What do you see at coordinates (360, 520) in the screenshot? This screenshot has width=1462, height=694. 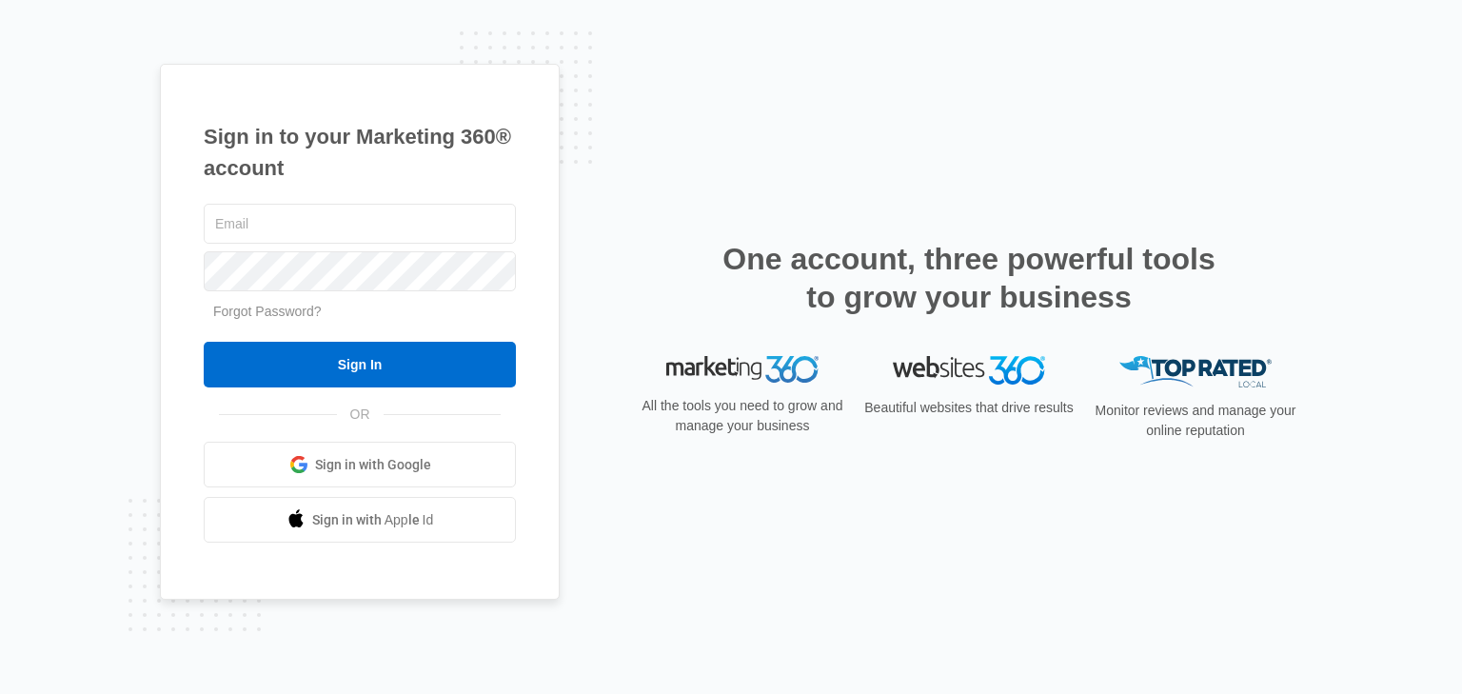 I see `a: Sign in with Apple Id` at bounding box center [360, 520].